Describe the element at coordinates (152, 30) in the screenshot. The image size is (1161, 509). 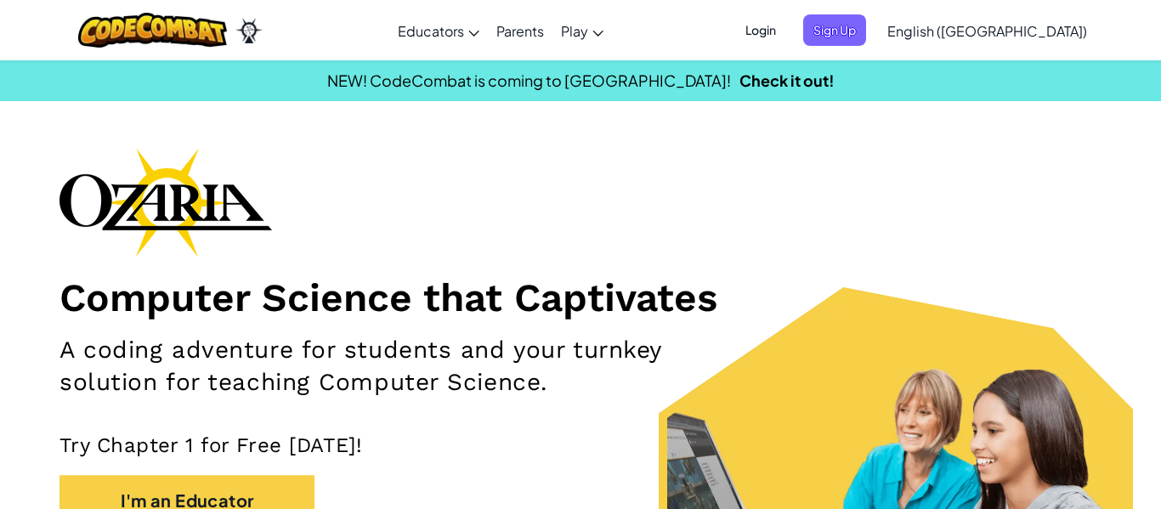
I see `img: CodeCombat logo` at that location.